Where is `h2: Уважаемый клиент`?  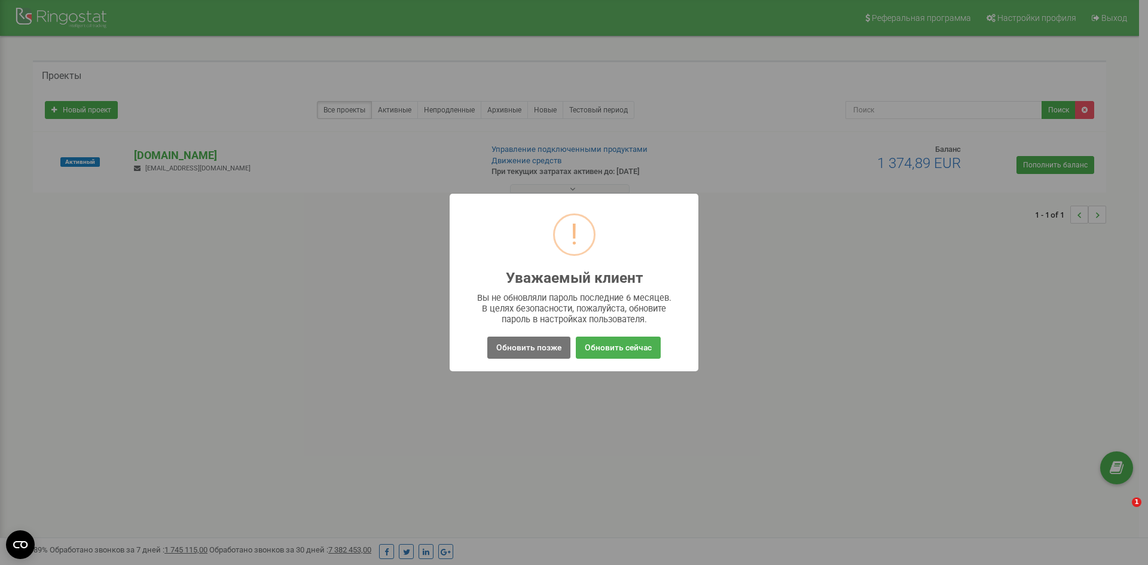
h2: Уважаемый клиент is located at coordinates (574, 278).